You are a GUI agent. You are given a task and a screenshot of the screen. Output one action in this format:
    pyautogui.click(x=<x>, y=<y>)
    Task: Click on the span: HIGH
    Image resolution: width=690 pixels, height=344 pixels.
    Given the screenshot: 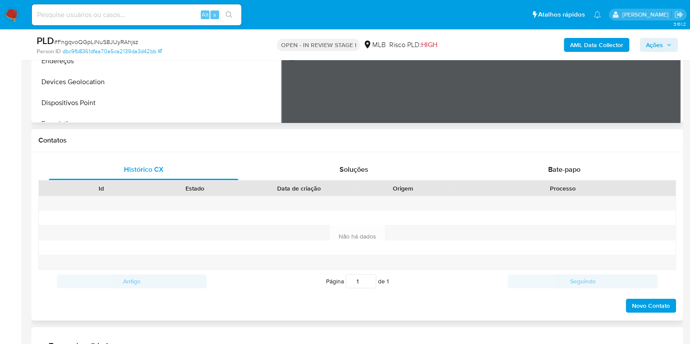 What is the action you would take?
    pyautogui.click(x=428, y=44)
    